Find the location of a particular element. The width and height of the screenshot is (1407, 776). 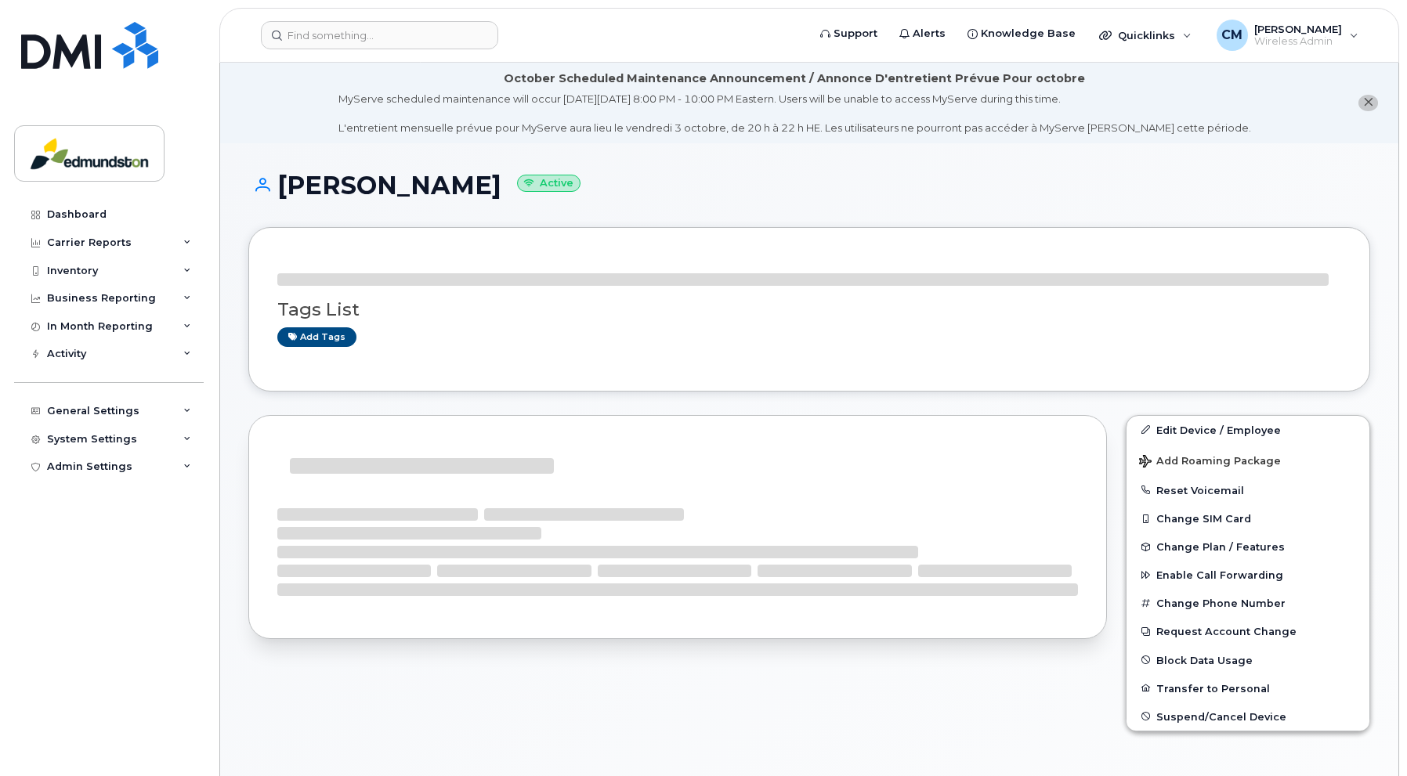

button: Enable Call Forwarding is located at coordinates (1248, 575).